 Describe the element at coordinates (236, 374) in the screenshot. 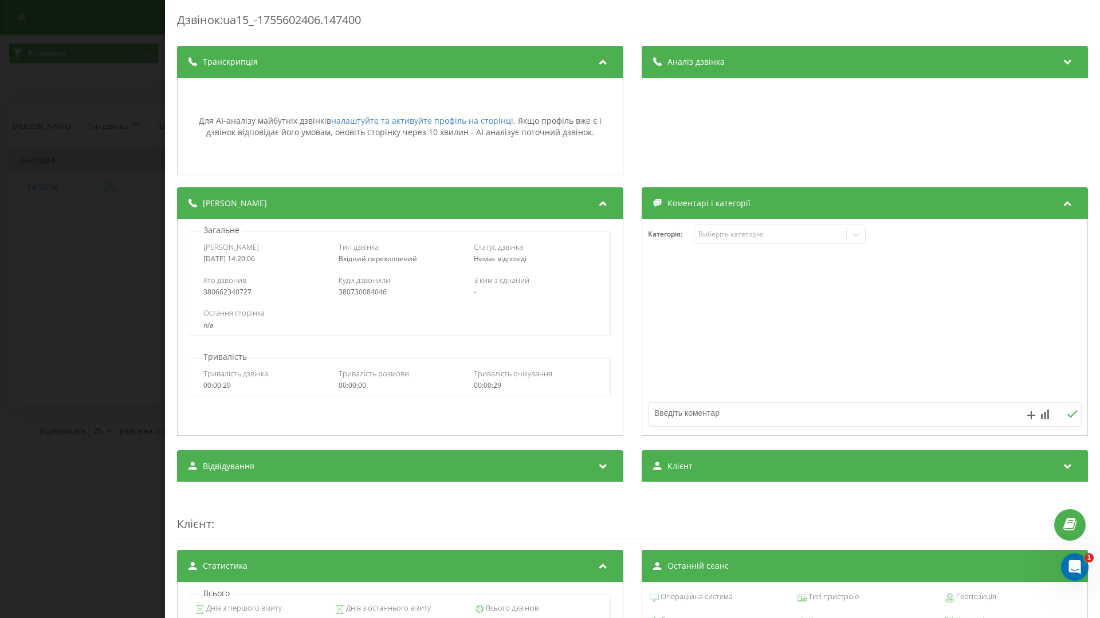

I see `span: Тривалість дзвінка` at that location.